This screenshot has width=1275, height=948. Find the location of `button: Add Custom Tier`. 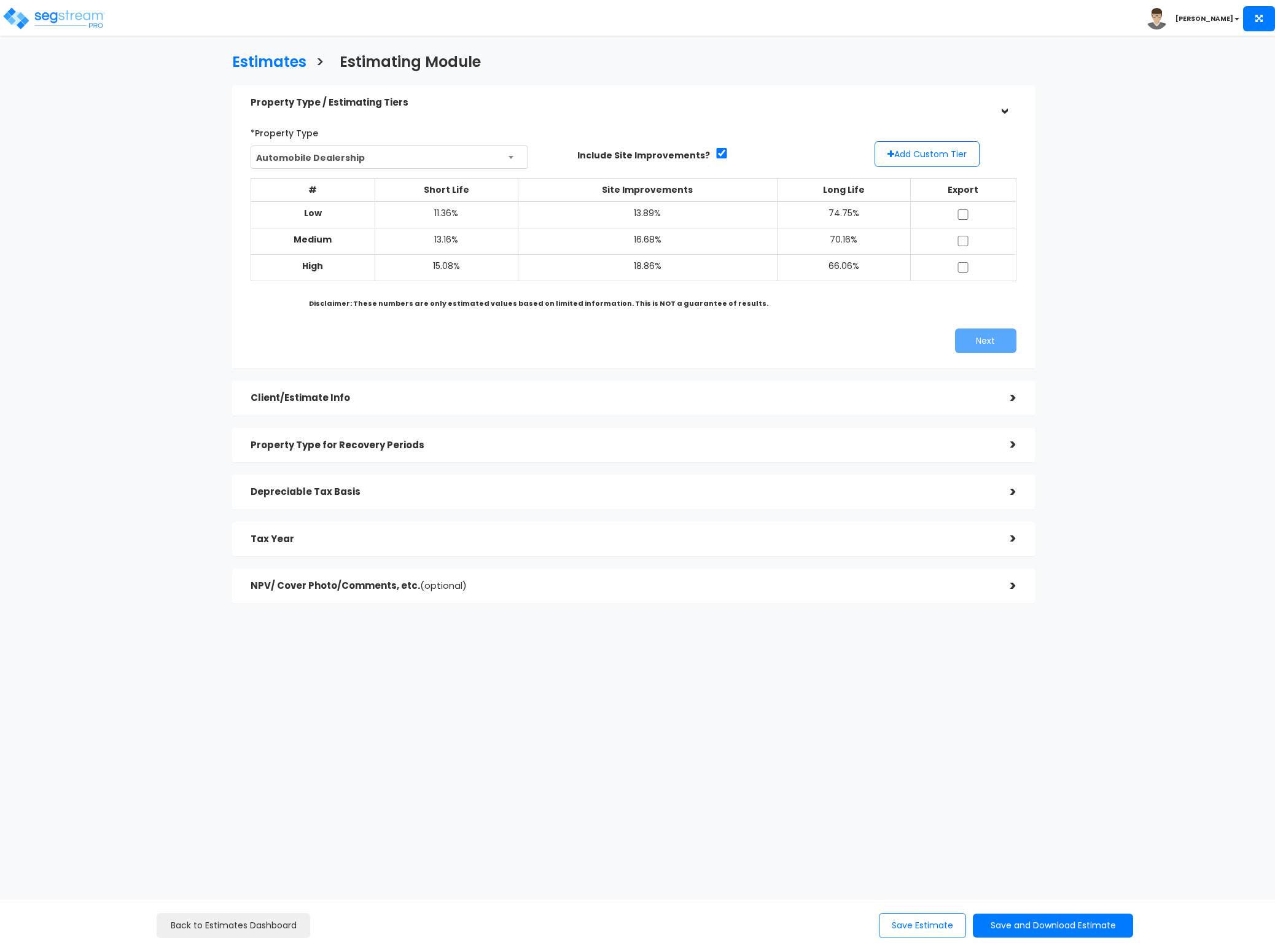

button: Add Custom Tier is located at coordinates (927, 154).